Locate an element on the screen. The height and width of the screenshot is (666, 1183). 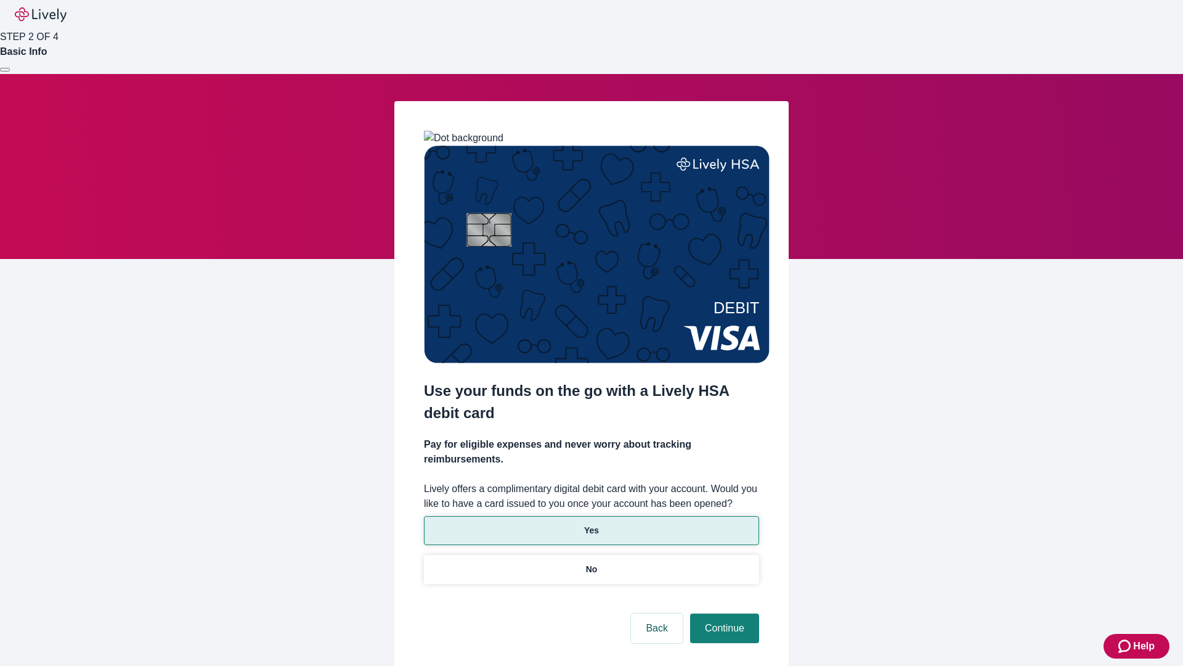
button: Zendesk support iconHelp is located at coordinates (1136, 646).